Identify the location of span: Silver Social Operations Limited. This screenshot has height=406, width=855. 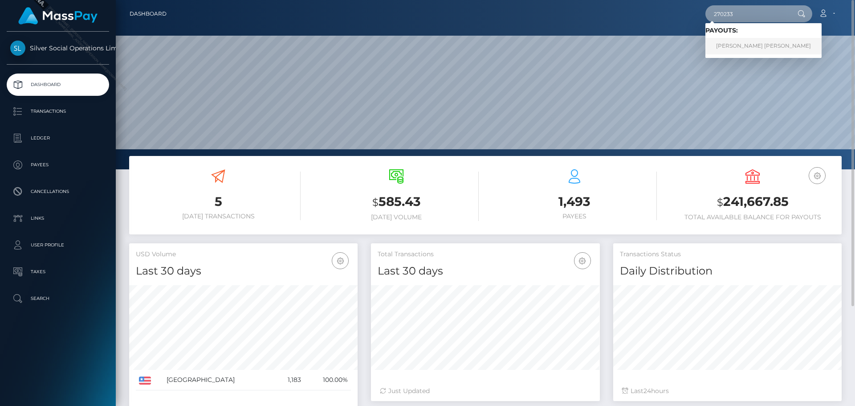
(58, 48).